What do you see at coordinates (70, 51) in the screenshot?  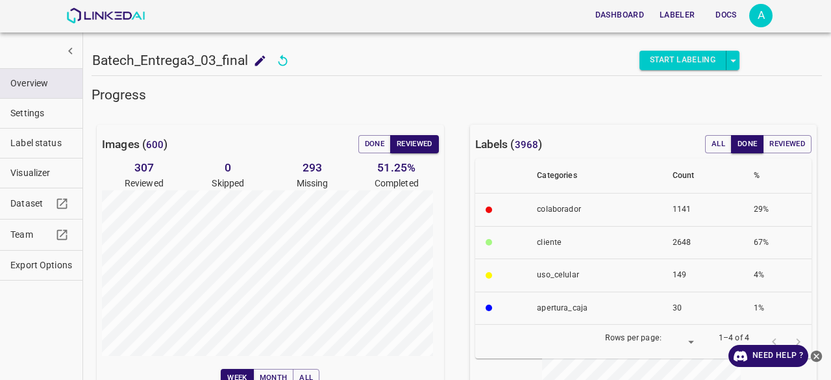 I see `button: show more` at bounding box center [70, 51].